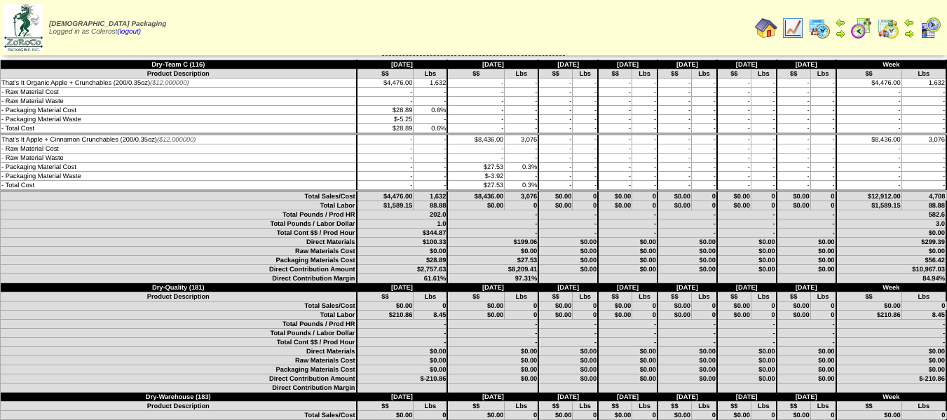 This screenshot has height=420, width=947. Describe the element at coordinates (179, 158) in the screenshot. I see `td: - Raw Material Waste` at that location.